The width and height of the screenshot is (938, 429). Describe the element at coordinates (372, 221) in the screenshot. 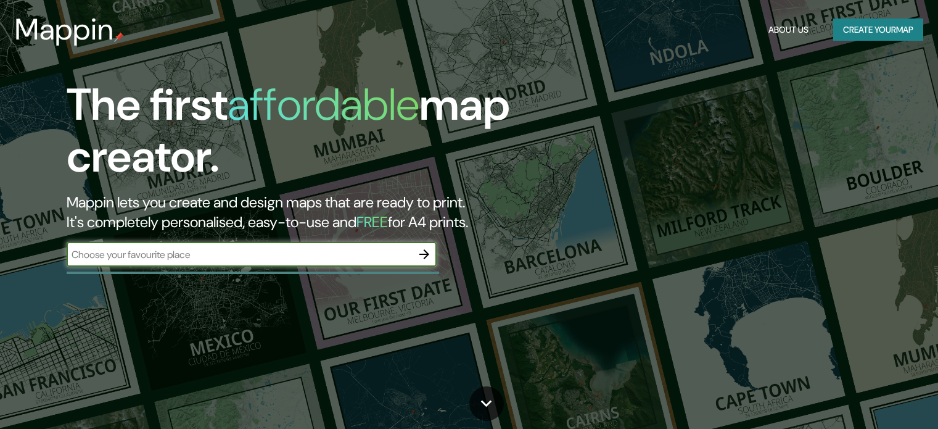

I see `h5: FREE` at that location.